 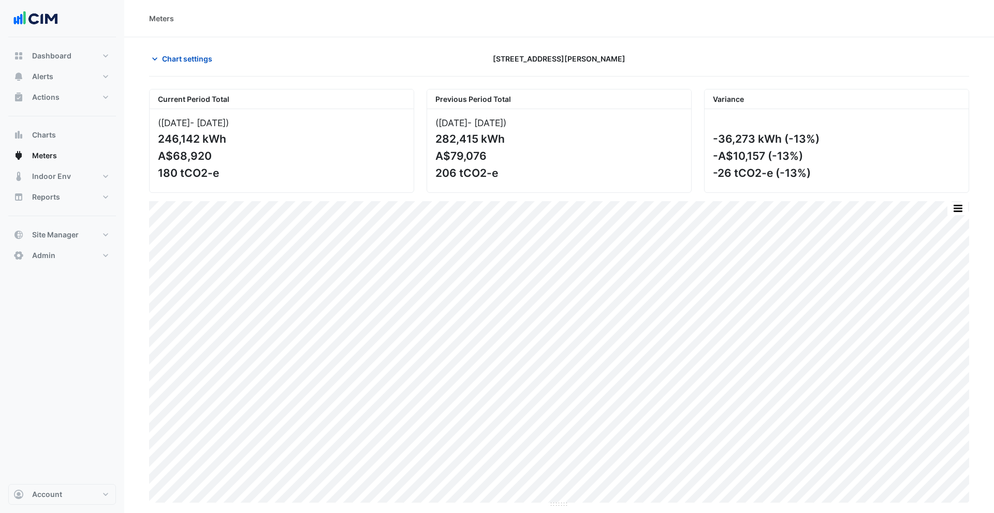 What do you see at coordinates (19, 156) in the screenshot?
I see `app-icon: Meters` at bounding box center [19, 156].